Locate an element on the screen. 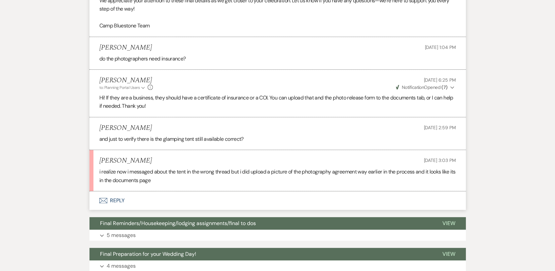  span: to: Planning Portal Users is located at coordinates (120, 88).